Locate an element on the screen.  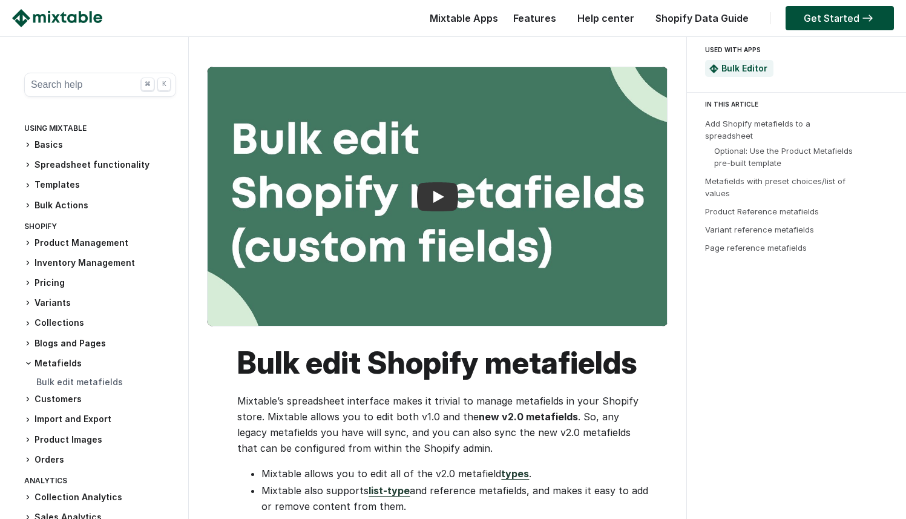
div: USED WITH APPS is located at coordinates (794, 50).